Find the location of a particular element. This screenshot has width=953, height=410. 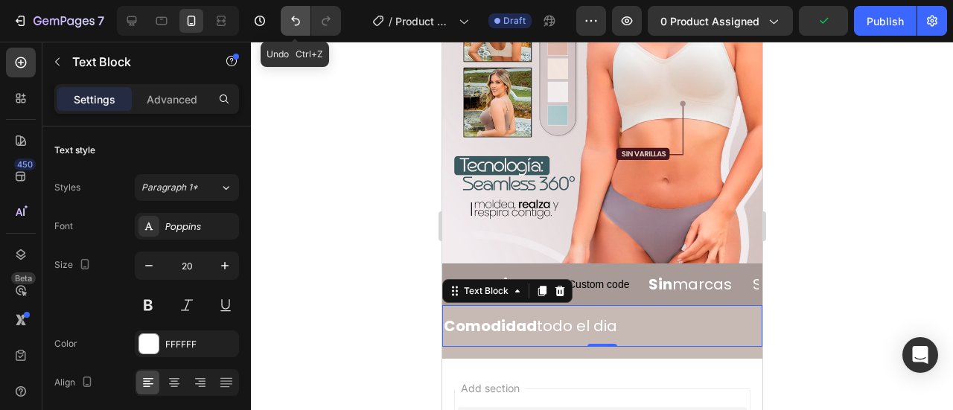

div: Poppins is located at coordinates (200, 227).